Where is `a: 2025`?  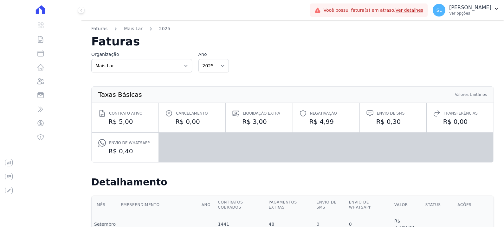 a: 2025 is located at coordinates (165, 29).